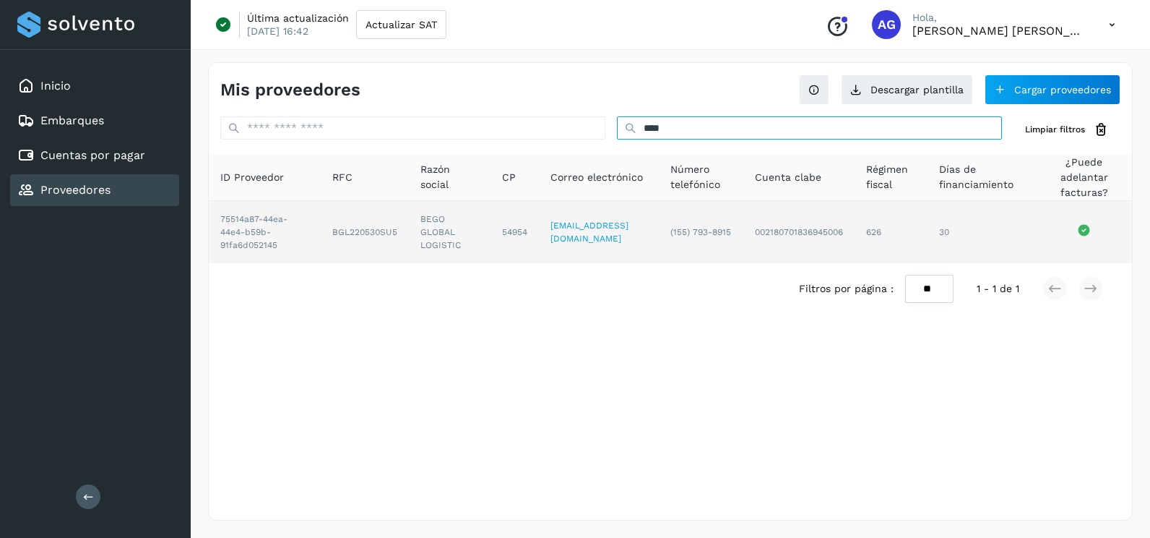 This screenshot has height=538, width=1150. Describe the element at coordinates (907, 90) in the screenshot. I see `button: Descargar plantilla` at that location.